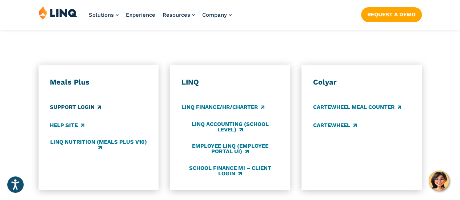 The width and height of the screenshot is (460, 200). What do you see at coordinates (160, 18) in the screenshot?
I see `nav: Primary Navigation` at bounding box center [160, 18].